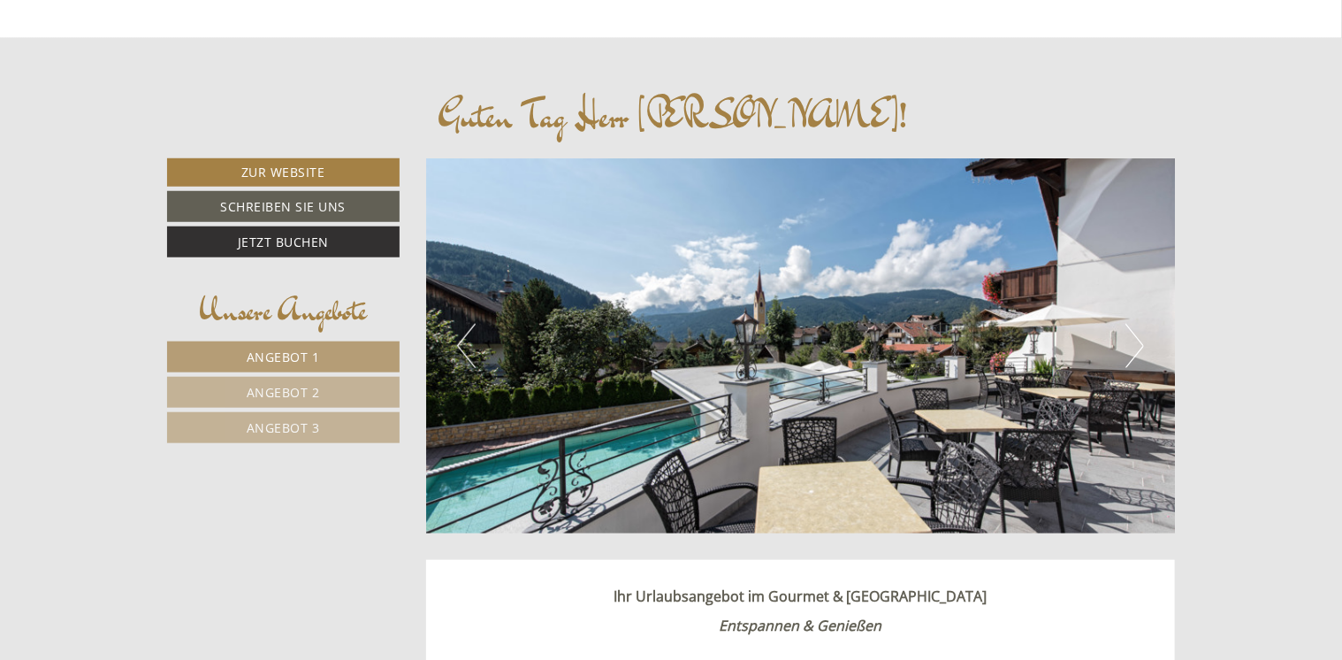 Image resolution: width=1342 pixels, height=660 pixels. What do you see at coordinates (161, 92) in the screenshot?
I see `small: 17:53` at bounding box center [161, 92].